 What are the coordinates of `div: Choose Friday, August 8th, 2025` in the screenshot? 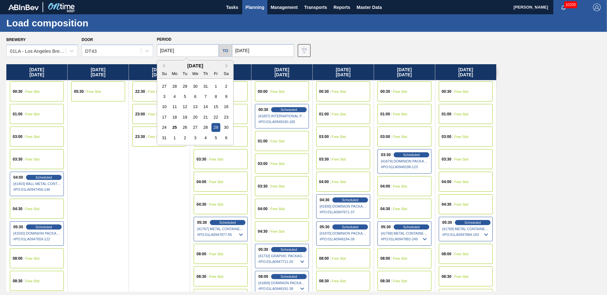 It's located at (216, 96).